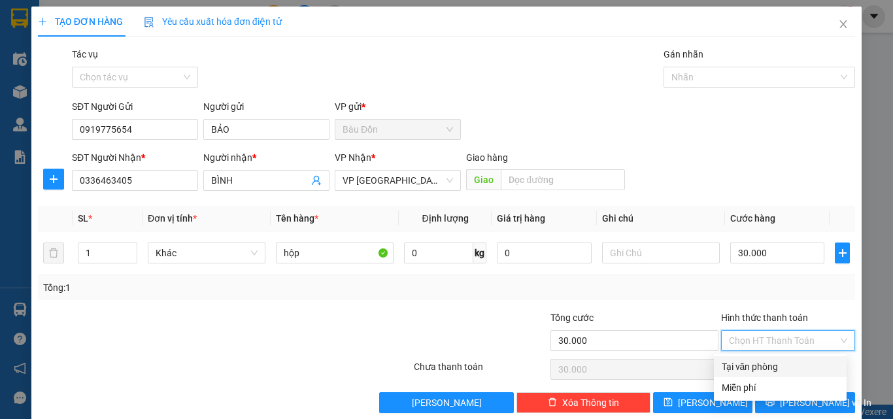 The height and width of the screenshot is (419, 893). I want to click on span: Cước hàng, so click(753, 218).